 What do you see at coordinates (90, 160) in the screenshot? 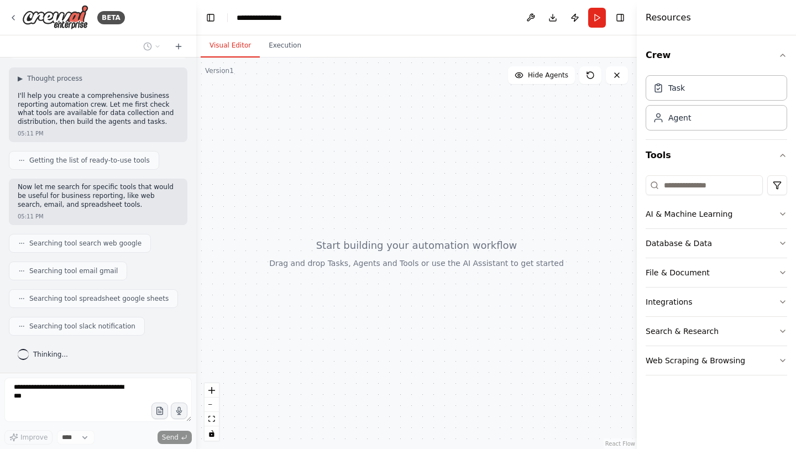
I see `span: Getting the list of ready-to-use tools` at bounding box center [90, 160].